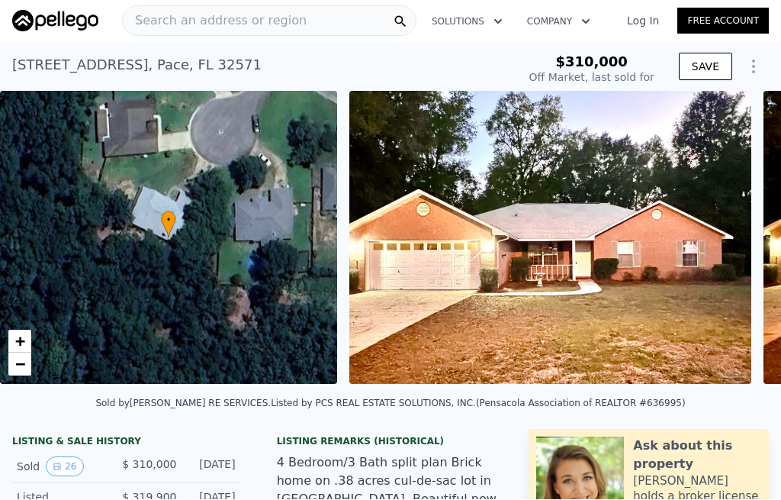  What do you see at coordinates (20, 365) in the screenshot?
I see `a: Zoom out` at bounding box center [20, 365].